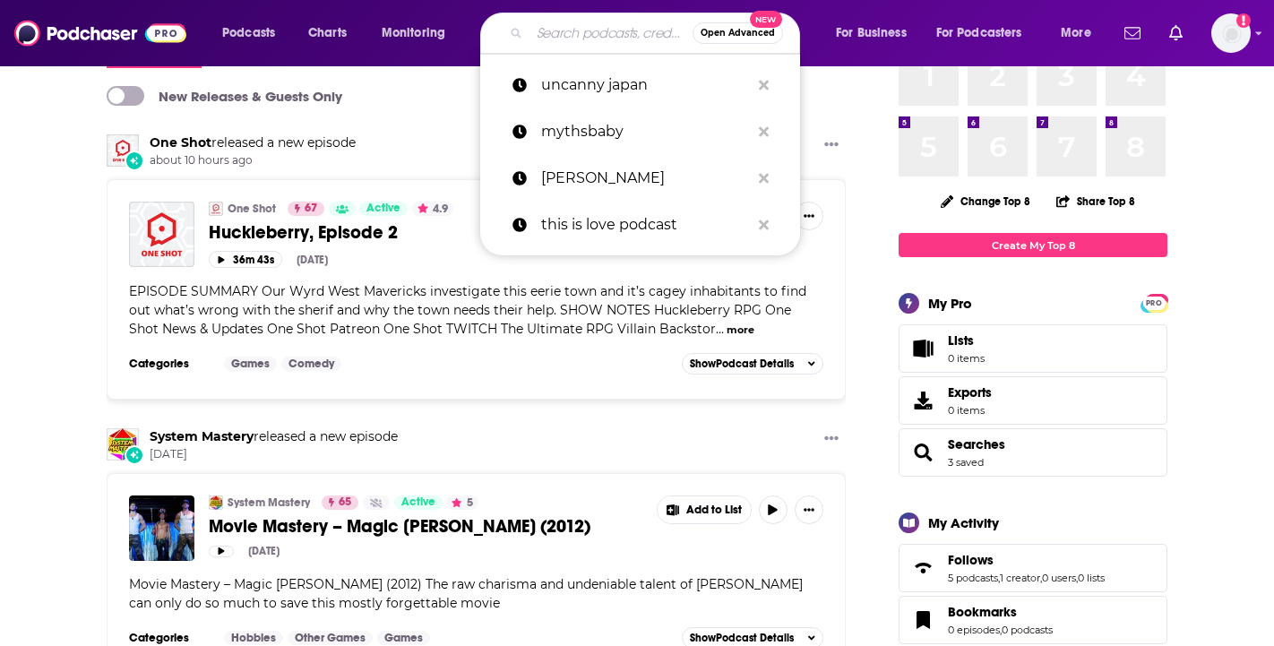 This screenshot has width=1274, height=646. Describe the element at coordinates (1076, 33) in the screenshot. I see `span: More` at that location.